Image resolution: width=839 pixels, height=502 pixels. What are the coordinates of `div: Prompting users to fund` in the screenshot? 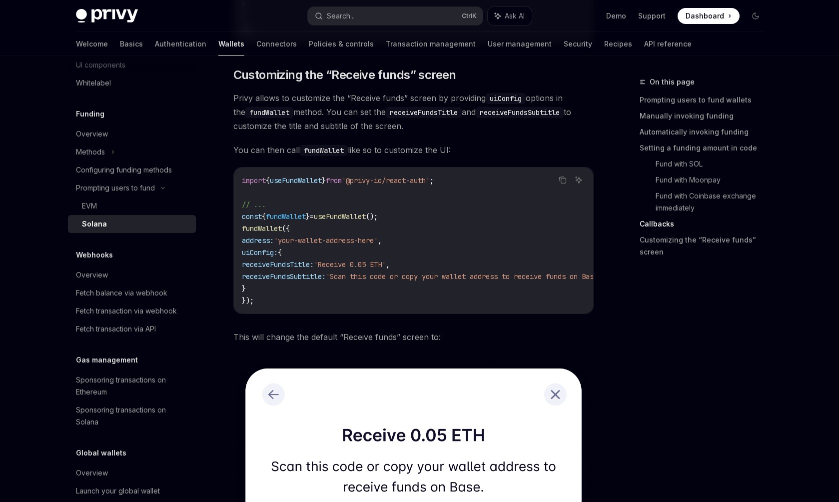 It's located at (115, 188).